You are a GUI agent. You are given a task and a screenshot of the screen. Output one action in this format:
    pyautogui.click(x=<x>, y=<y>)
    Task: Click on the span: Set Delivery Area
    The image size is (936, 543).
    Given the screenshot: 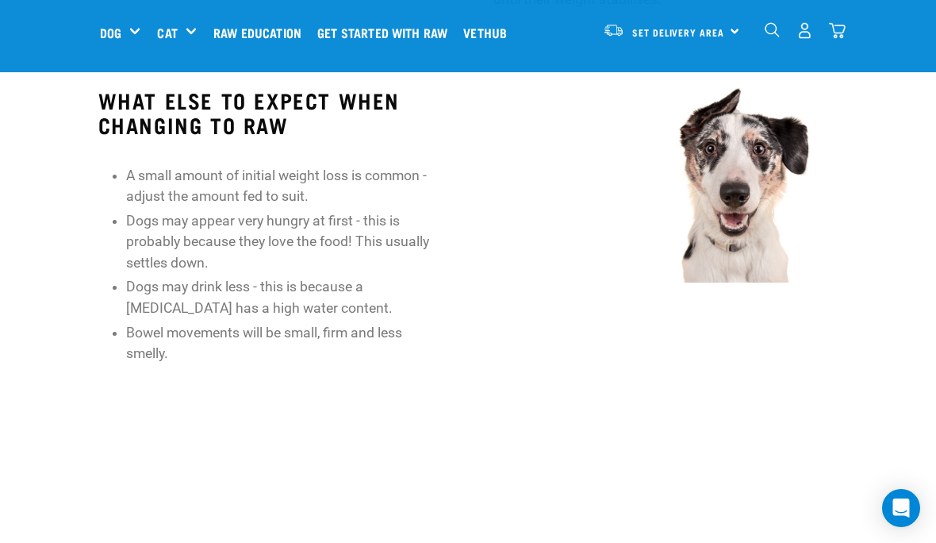 What is the action you would take?
    pyautogui.click(x=678, y=32)
    